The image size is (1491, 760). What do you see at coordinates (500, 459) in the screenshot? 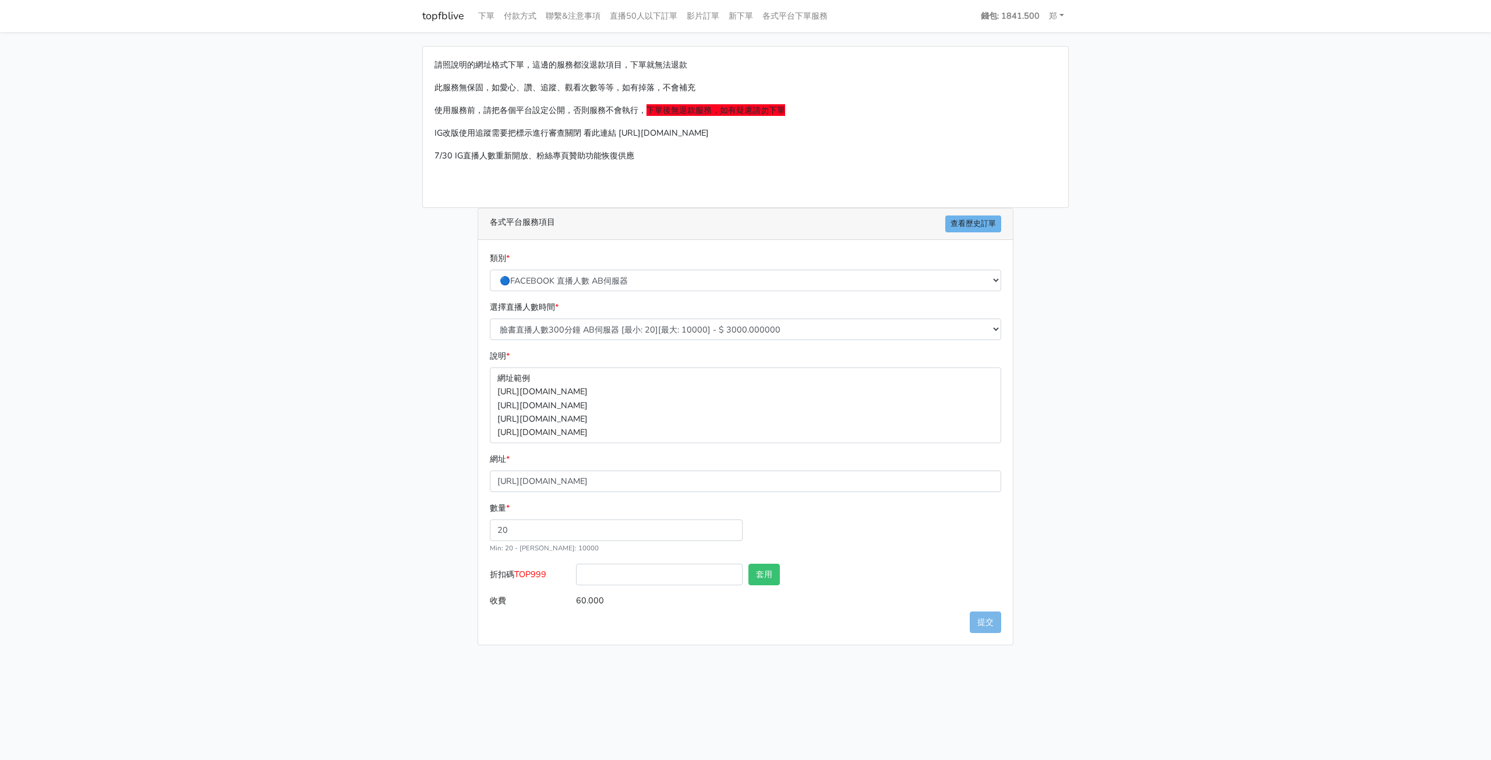
I see `label: 網址` at bounding box center [500, 459].